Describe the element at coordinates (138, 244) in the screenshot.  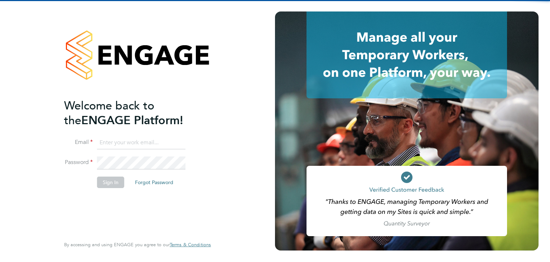
I see `span: By accessing and using ENGAGE you agree to our` at that location.